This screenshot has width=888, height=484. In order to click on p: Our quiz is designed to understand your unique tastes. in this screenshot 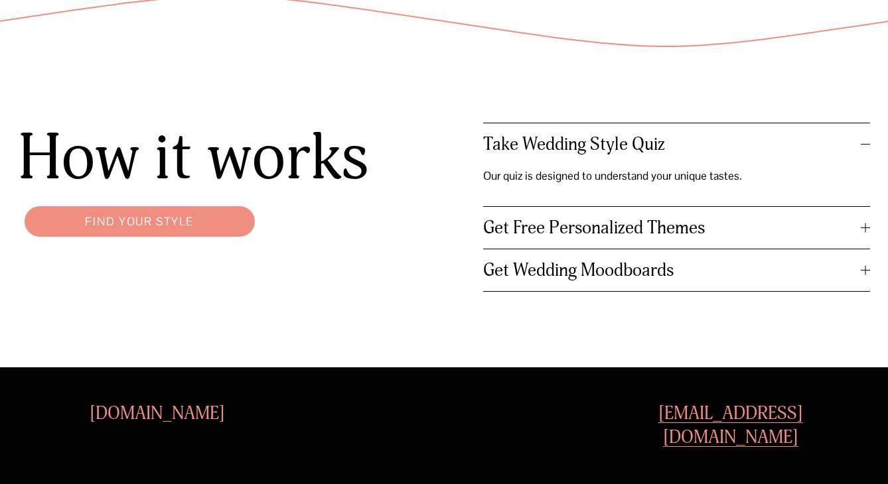, I will do `click(618, 176)`.